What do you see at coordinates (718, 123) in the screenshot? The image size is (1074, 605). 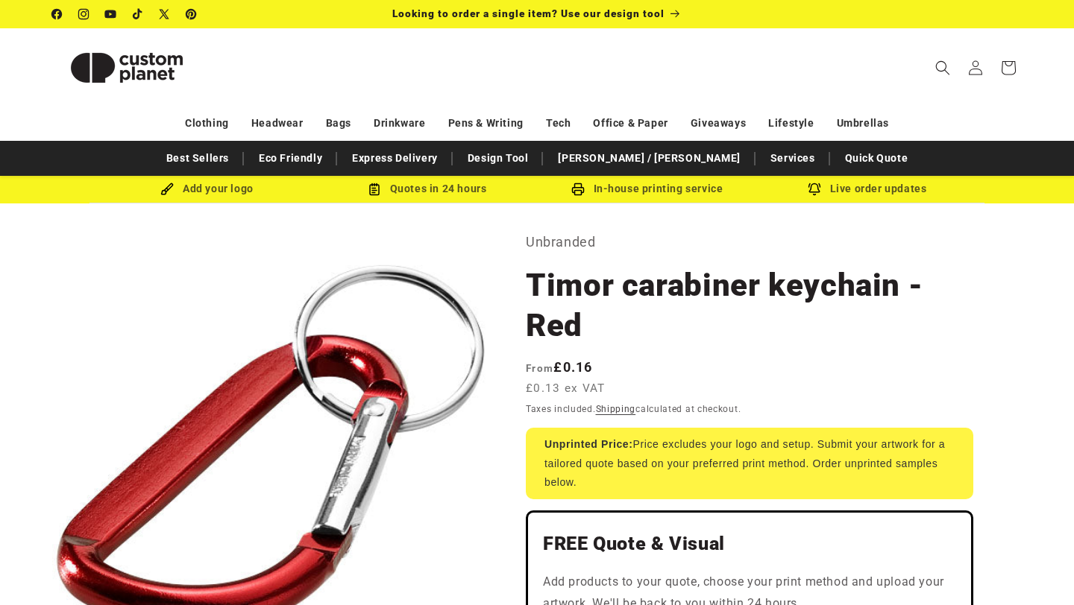 I see `a: Giveaways` at bounding box center [718, 123].